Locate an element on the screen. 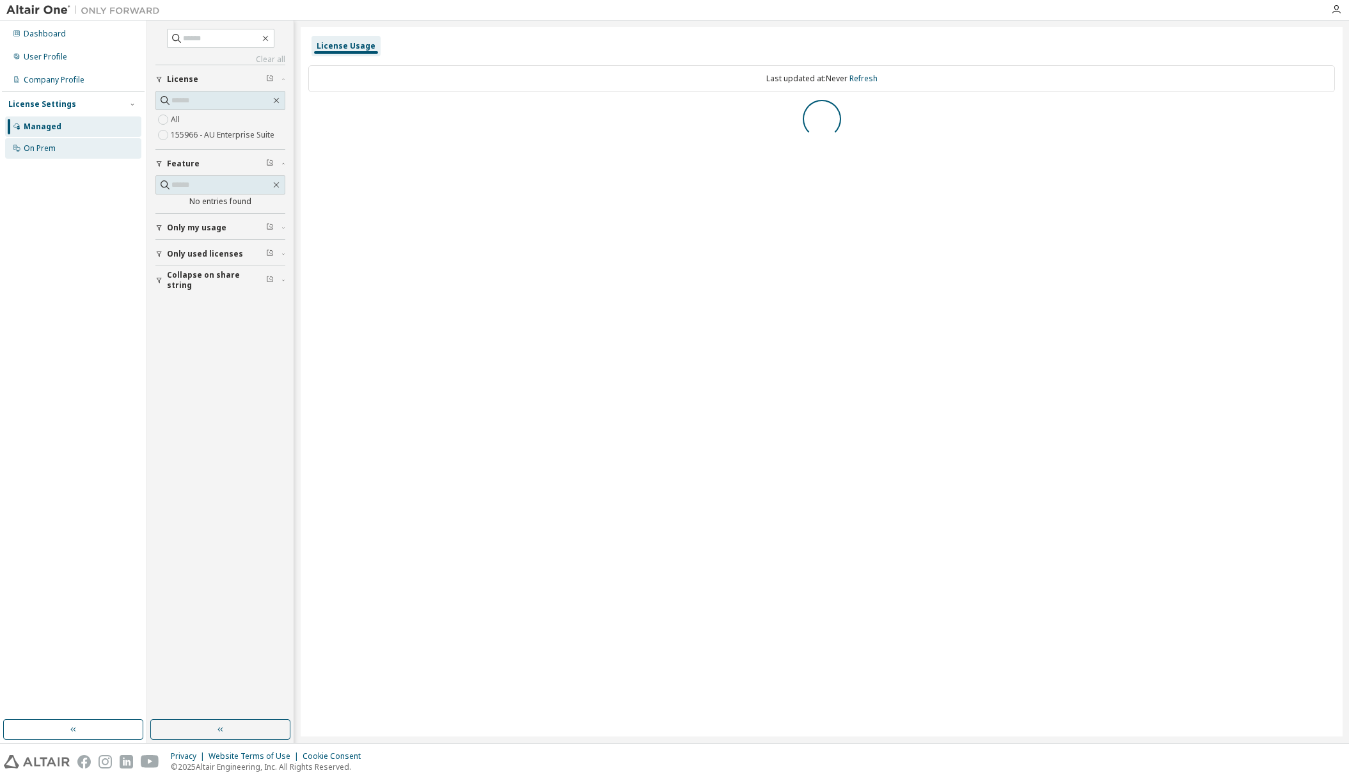 Image resolution: width=1349 pixels, height=780 pixels. div: License Settings is located at coordinates (42, 104).